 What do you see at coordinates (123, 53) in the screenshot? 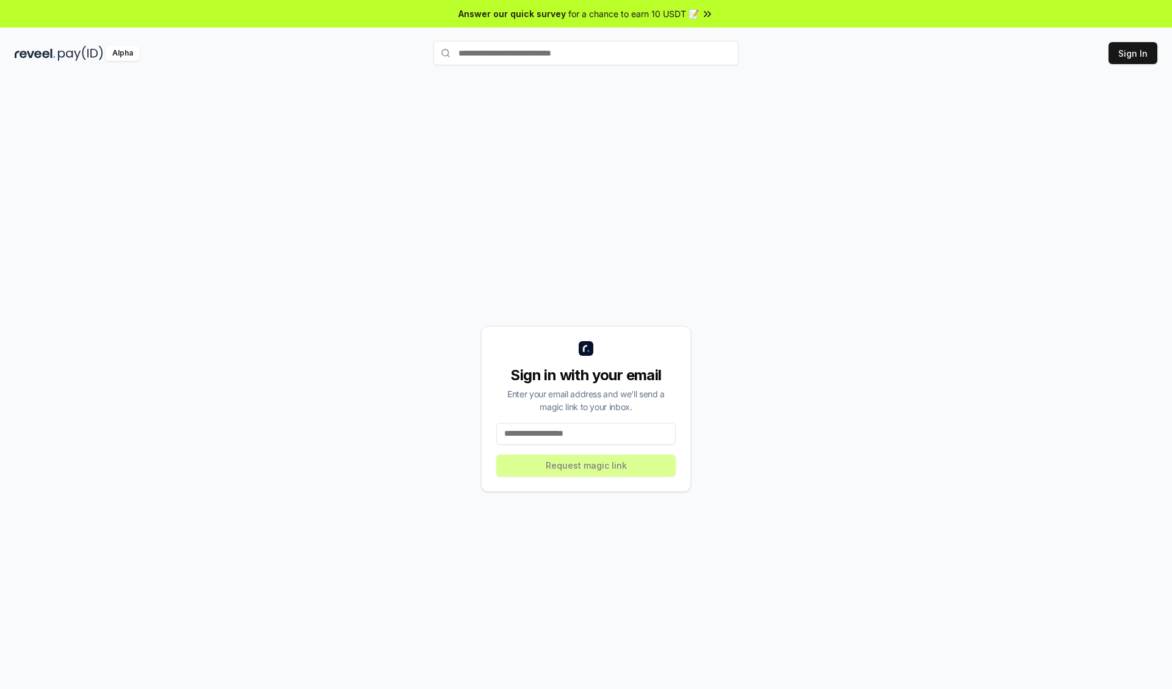
I see `div: Alpha` at bounding box center [123, 53].